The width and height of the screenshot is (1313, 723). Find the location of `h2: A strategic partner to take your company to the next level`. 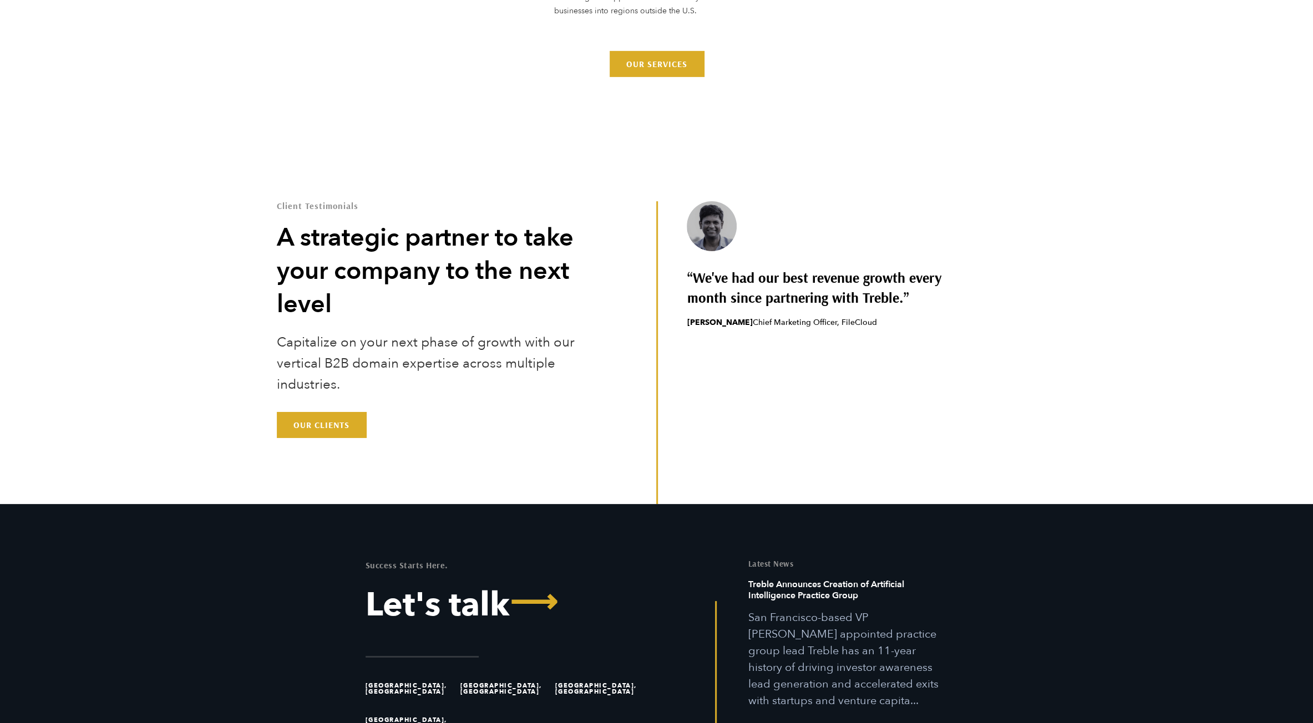

h2: A strategic partner to take your company to the next level is located at coordinates (430, 271).